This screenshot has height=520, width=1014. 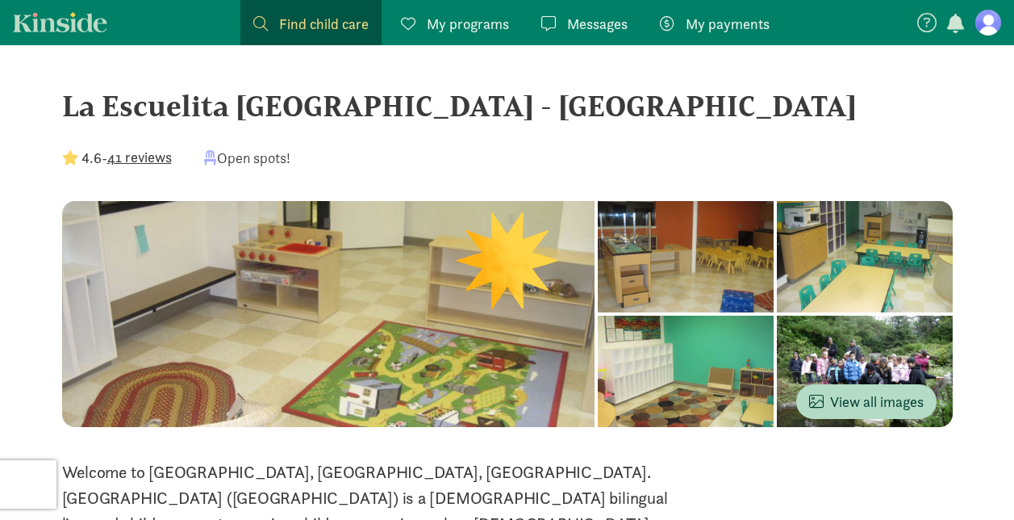 What do you see at coordinates (597, 23) in the screenshot?
I see `span: Messages` at bounding box center [597, 23].